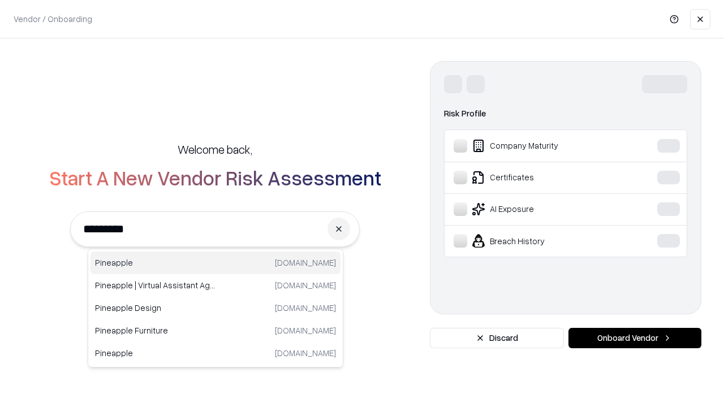 This screenshot has height=407, width=724. I want to click on div: Risk Profile, so click(566, 114).